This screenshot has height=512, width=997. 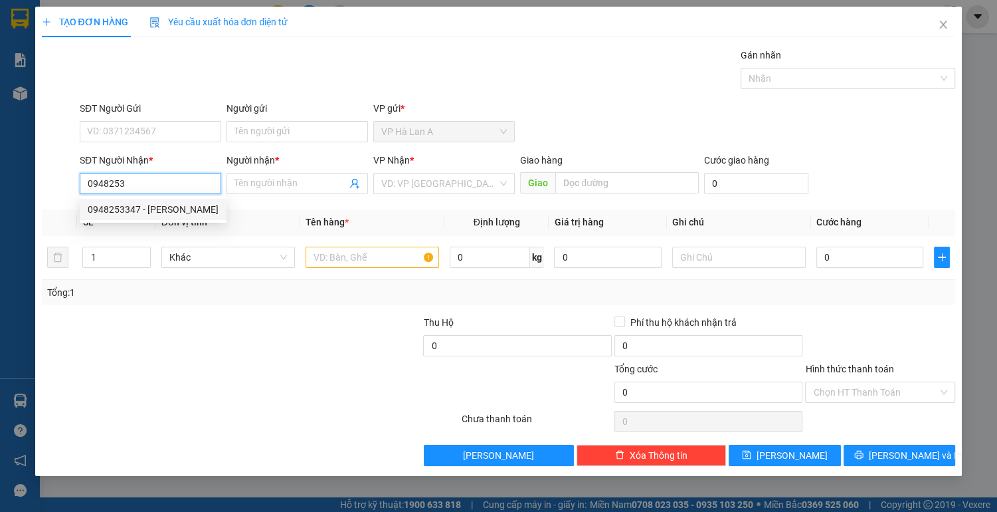 What do you see at coordinates (444, 108) in the screenshot?
I see `div: VP gửi` at bounding box center [444, 108].